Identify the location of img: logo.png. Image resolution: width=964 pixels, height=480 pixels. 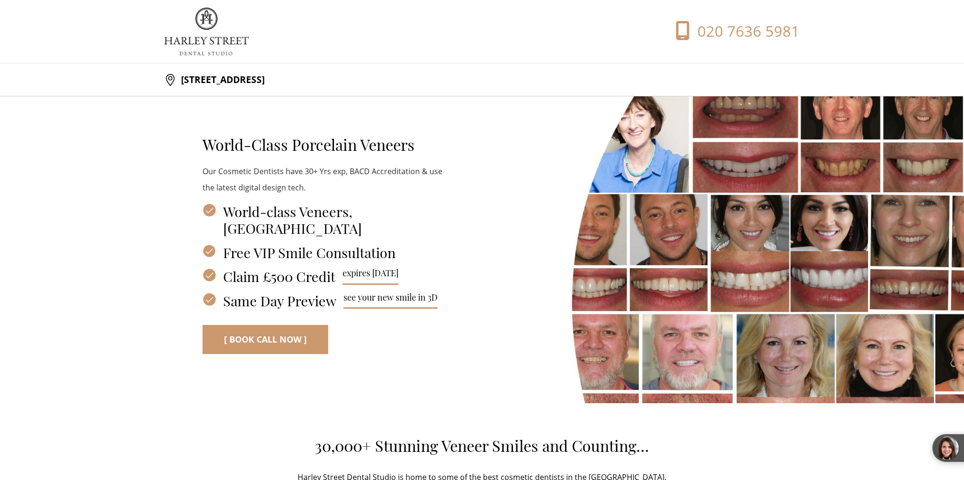
(206, 32).